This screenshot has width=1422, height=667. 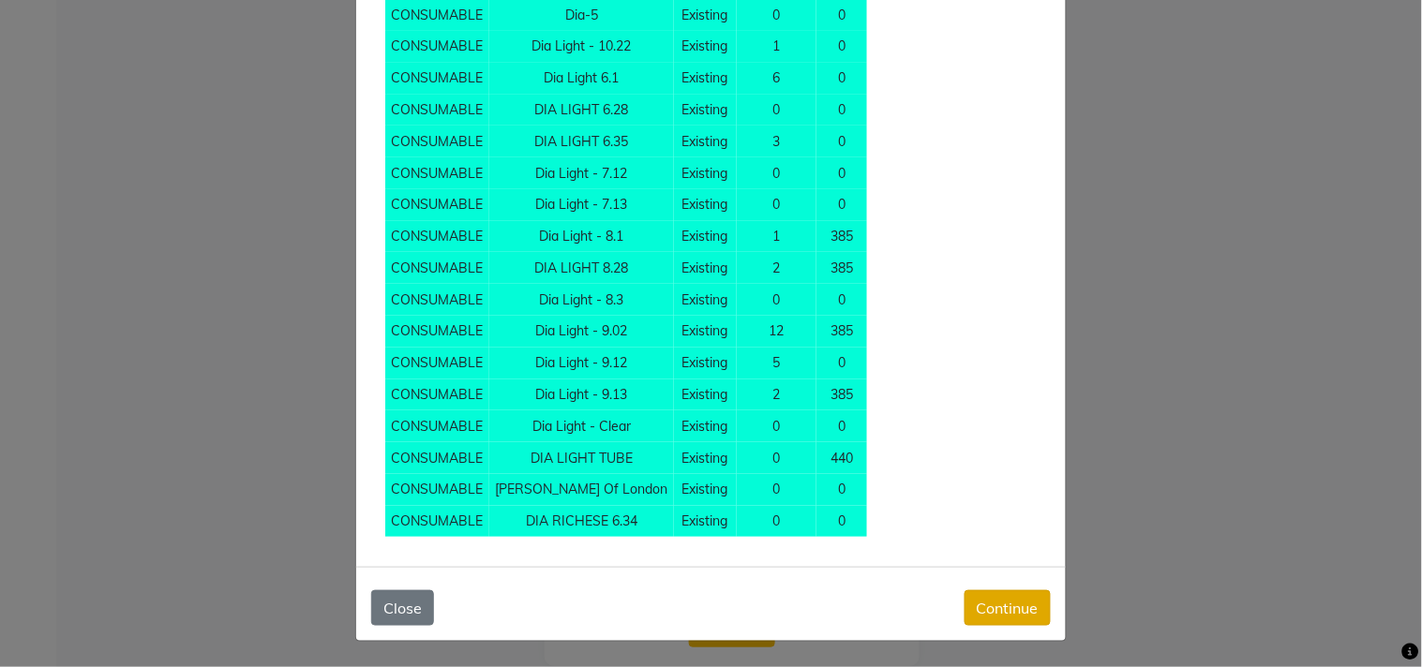 I want to click on td: 3, so click(x=777, y=142).